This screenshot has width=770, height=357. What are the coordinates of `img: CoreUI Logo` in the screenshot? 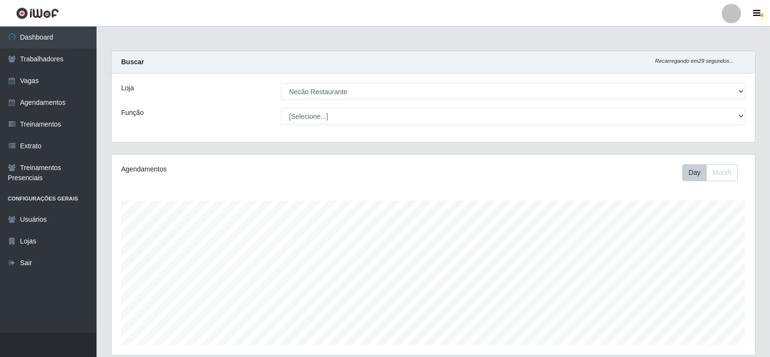 It's located at (37, 13).